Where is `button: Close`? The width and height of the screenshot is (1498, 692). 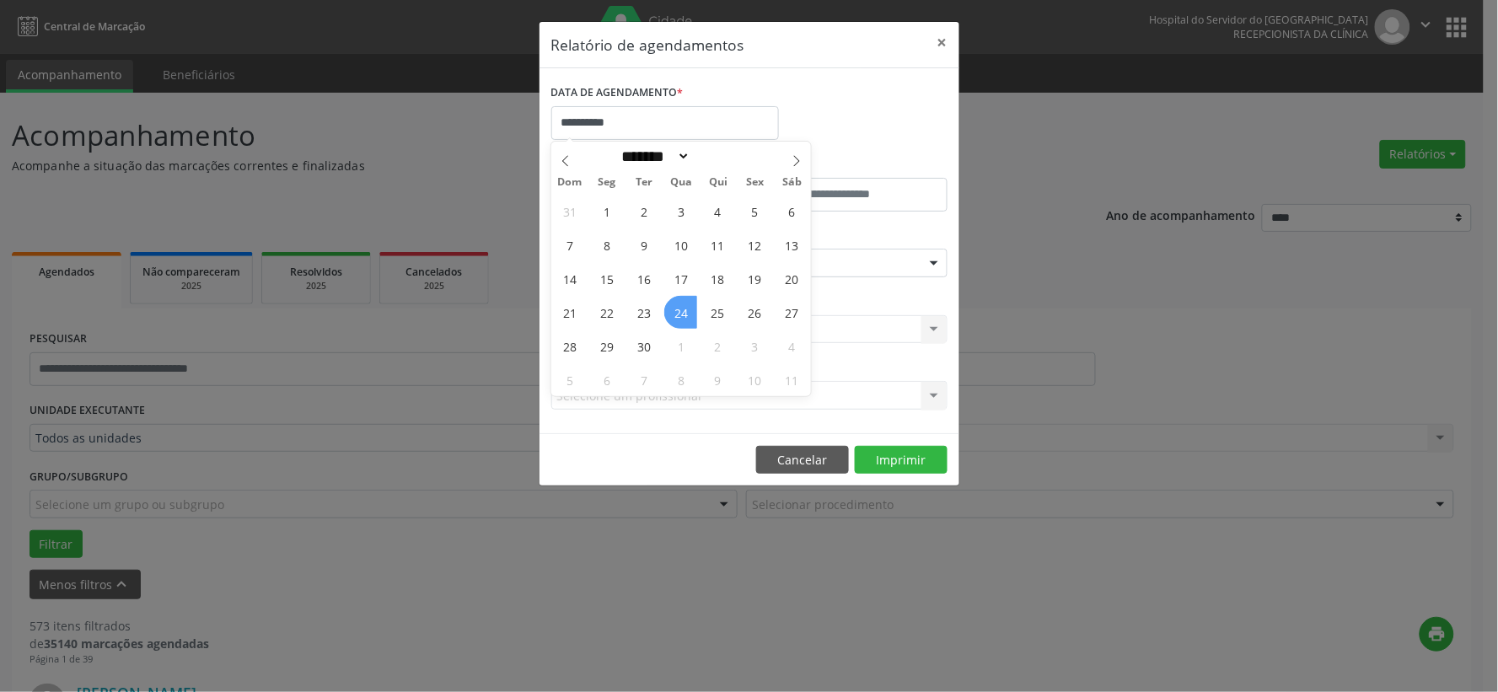
button: Close is located at coordinates (943, 42).